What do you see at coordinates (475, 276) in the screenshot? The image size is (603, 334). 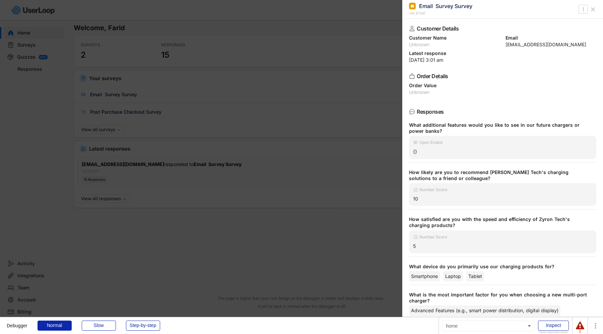 I see `div: Tablet` at bounding box center [475, 276].